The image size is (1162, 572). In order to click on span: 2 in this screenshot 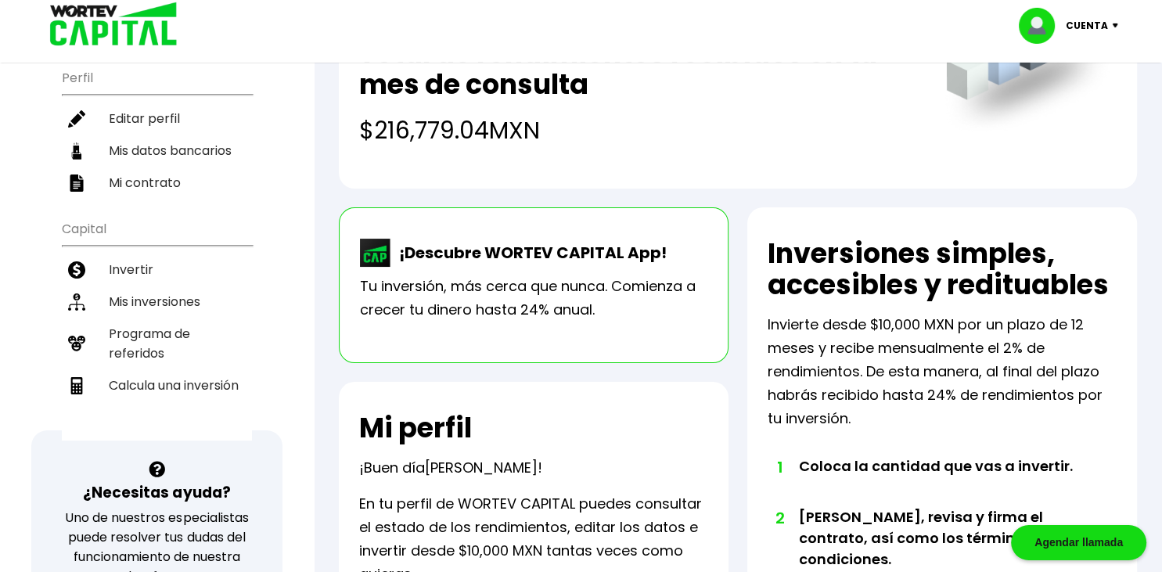, I will do `click(780, 518)`.